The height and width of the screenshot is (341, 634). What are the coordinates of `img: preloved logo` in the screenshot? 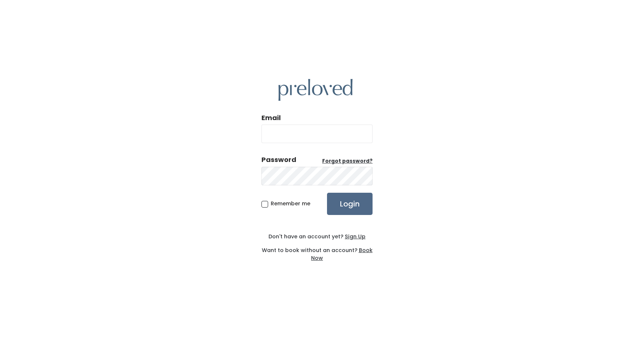 It's located at (315, 90).